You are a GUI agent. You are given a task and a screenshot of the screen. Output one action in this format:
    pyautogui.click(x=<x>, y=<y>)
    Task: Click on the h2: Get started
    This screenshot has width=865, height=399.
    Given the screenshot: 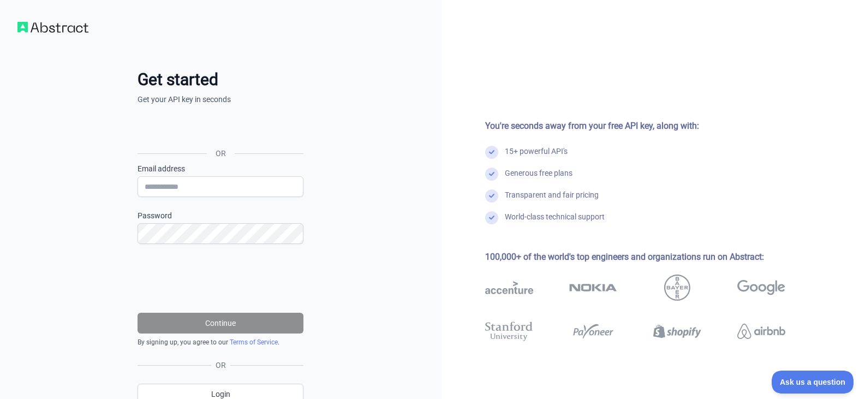 What is the action you would take?
    pyautogui.click(x=220, y=80)
    